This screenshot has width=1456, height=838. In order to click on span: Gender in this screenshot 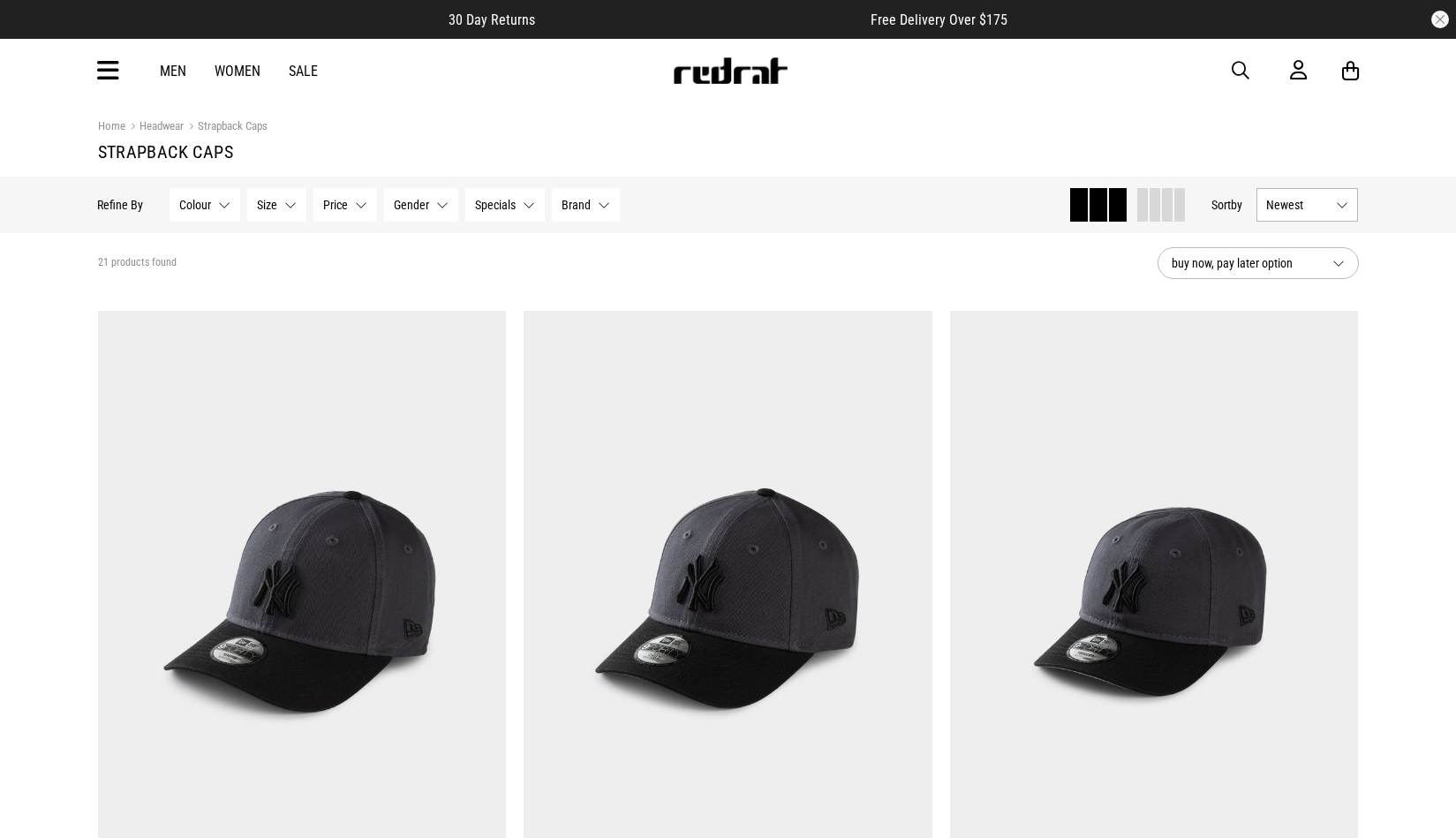, I will do `click(412, 205)`.